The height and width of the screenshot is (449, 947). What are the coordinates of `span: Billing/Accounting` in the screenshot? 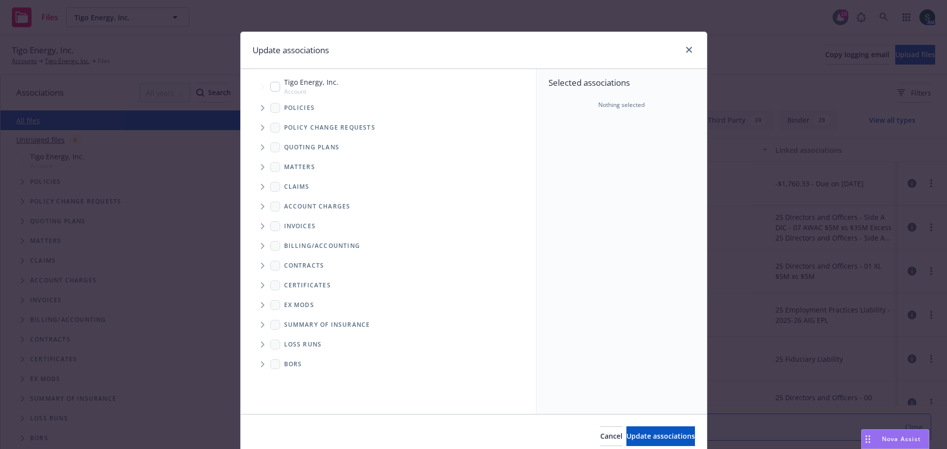 It's located at (322, 246).